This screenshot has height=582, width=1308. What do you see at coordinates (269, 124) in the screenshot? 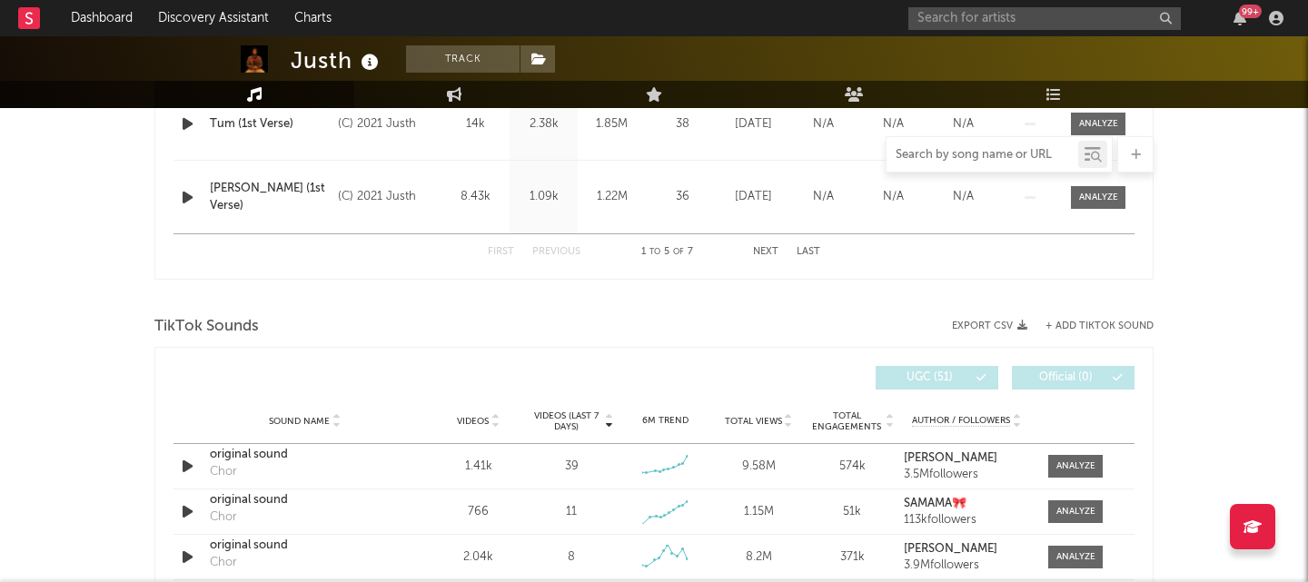
I see `div: Tum (1st Verse)` at bounding box center [269, 124].